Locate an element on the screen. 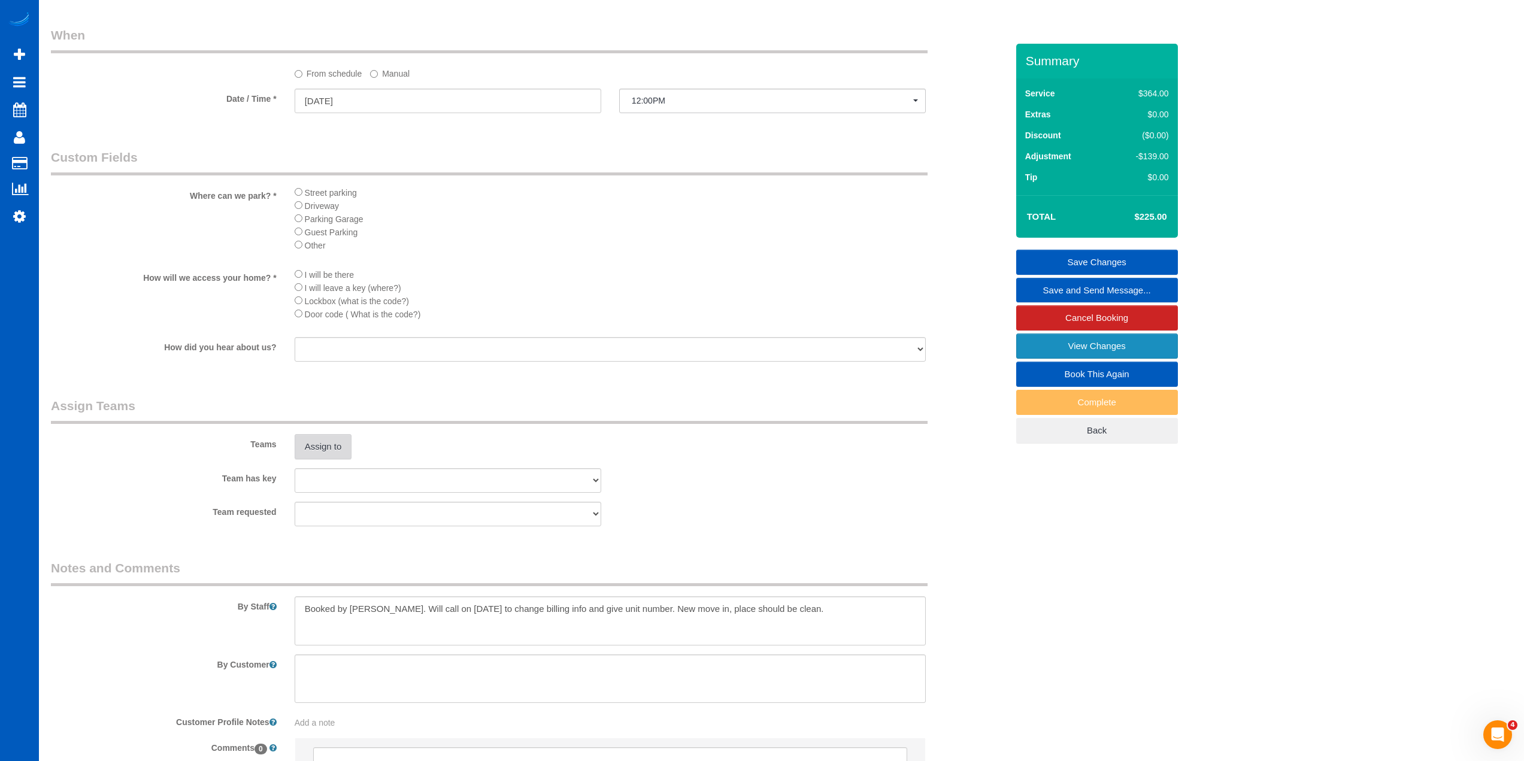 The width and height of the screenshot is (1524, 761). span: Lockbox (what is the code?) is located at coordinates (357, 301).